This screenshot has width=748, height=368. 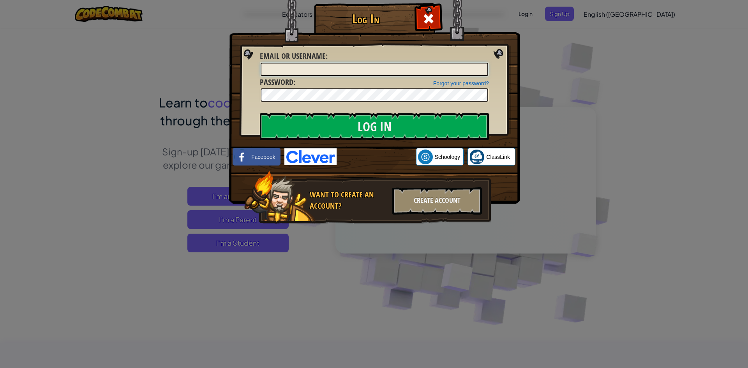 I want to click on span: Facebook, so click(x=263, y=157).